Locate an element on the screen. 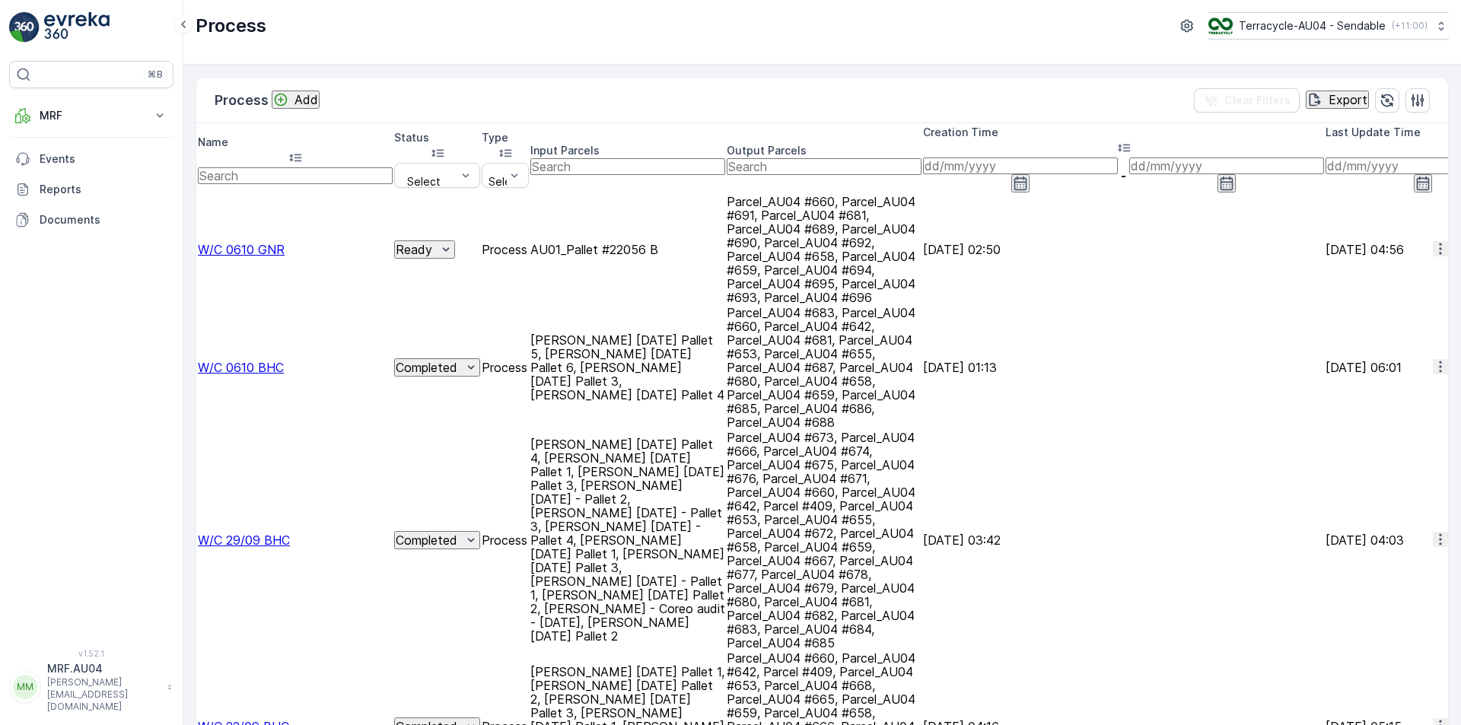 Image resolution: width=1461 pixels, height=725 pixels. p: ⌘B is located at coordinates (155, 75).